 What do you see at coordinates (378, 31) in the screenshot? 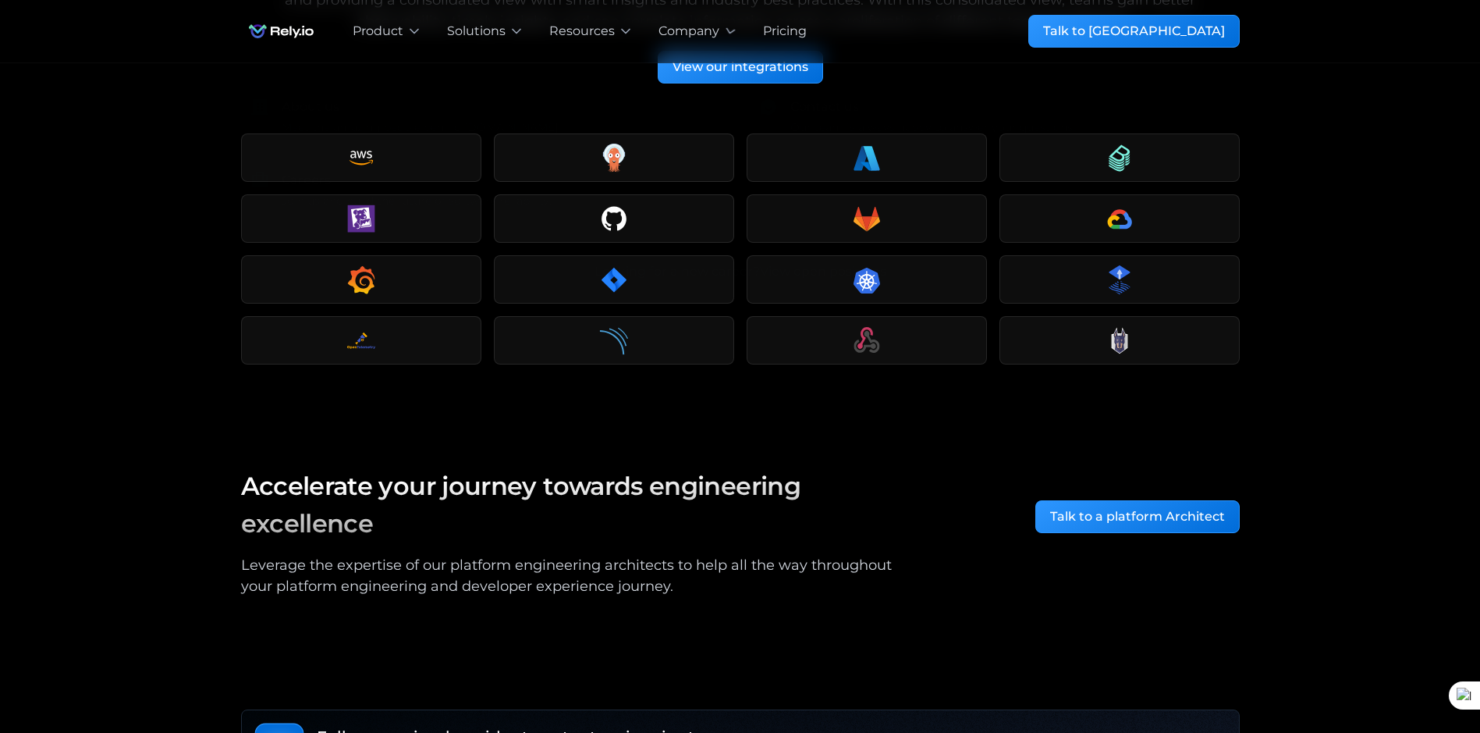
I see `div: Product` at bounding box center [378, 31].